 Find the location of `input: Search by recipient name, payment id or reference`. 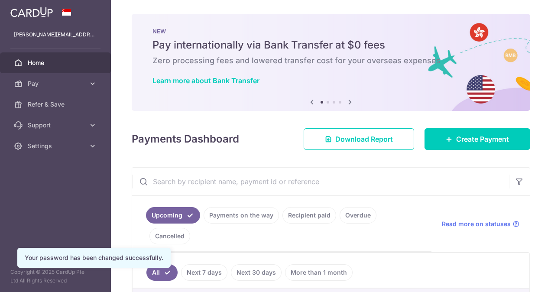

input: Search by recipient name, payment id or reference is located at coordinates (321, 182).